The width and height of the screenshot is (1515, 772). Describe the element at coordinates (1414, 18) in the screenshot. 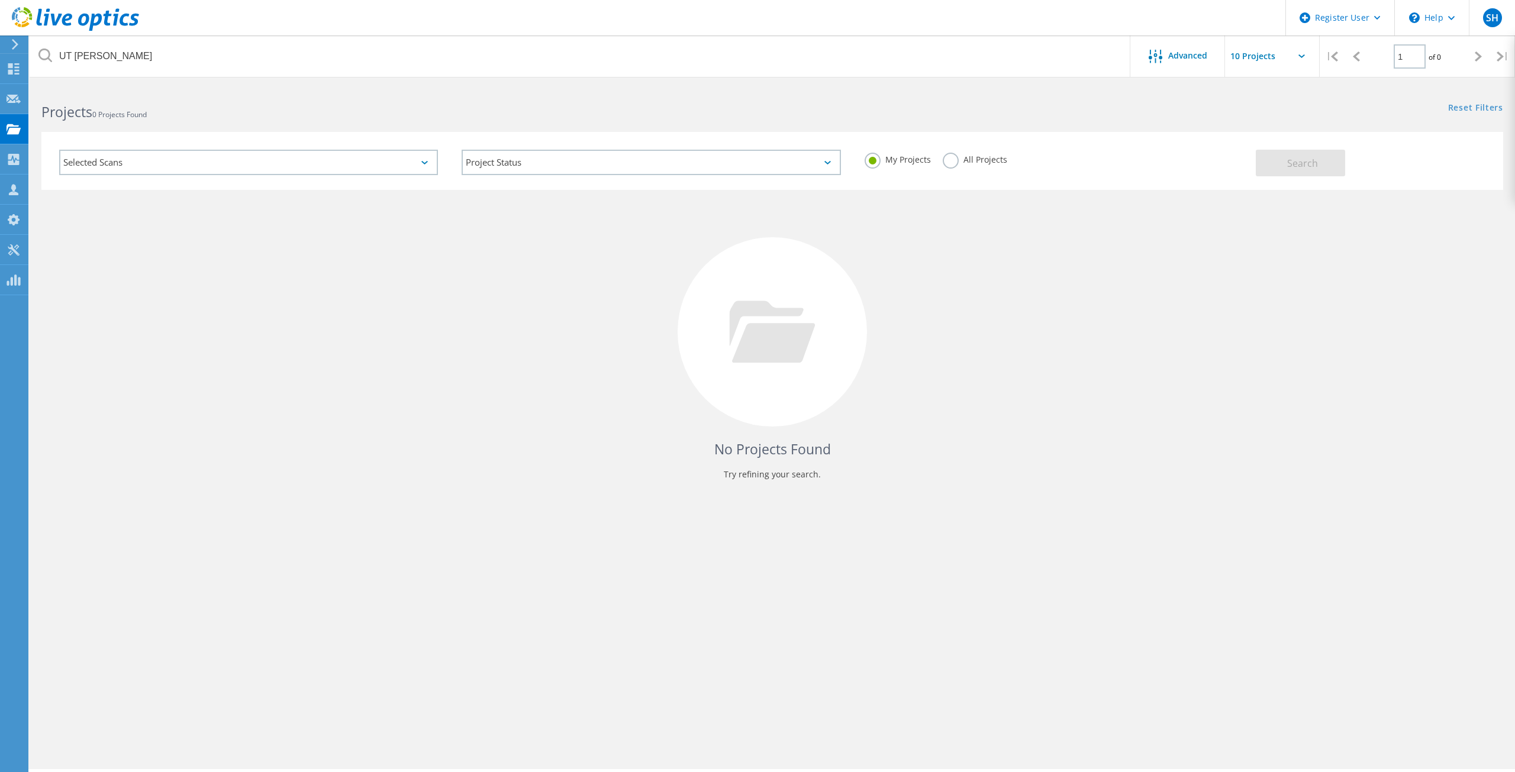

I see `svg: \n` at that location.